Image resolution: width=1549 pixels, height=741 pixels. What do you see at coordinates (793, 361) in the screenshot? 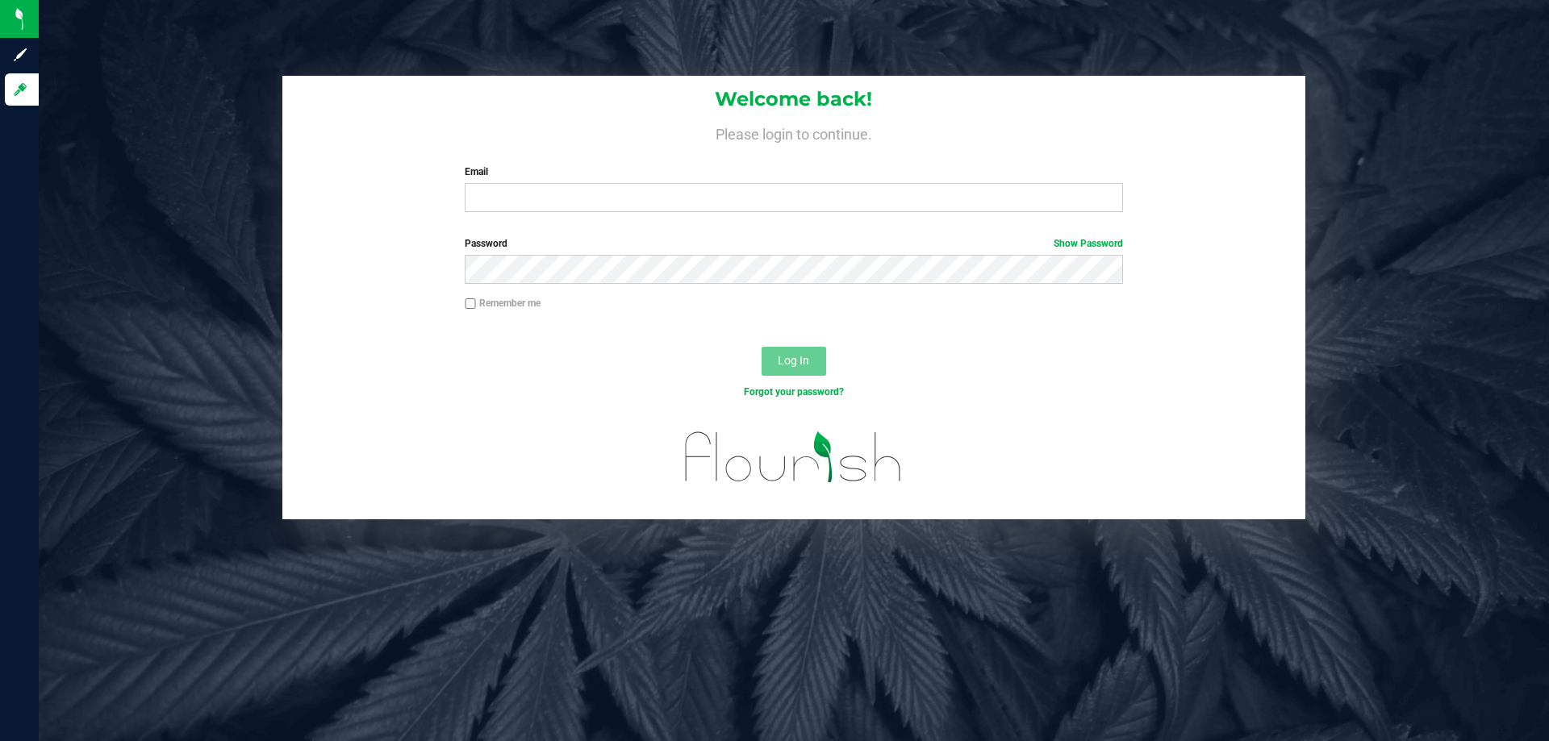
I see `span: Log In` at bounding box center [793, 361].